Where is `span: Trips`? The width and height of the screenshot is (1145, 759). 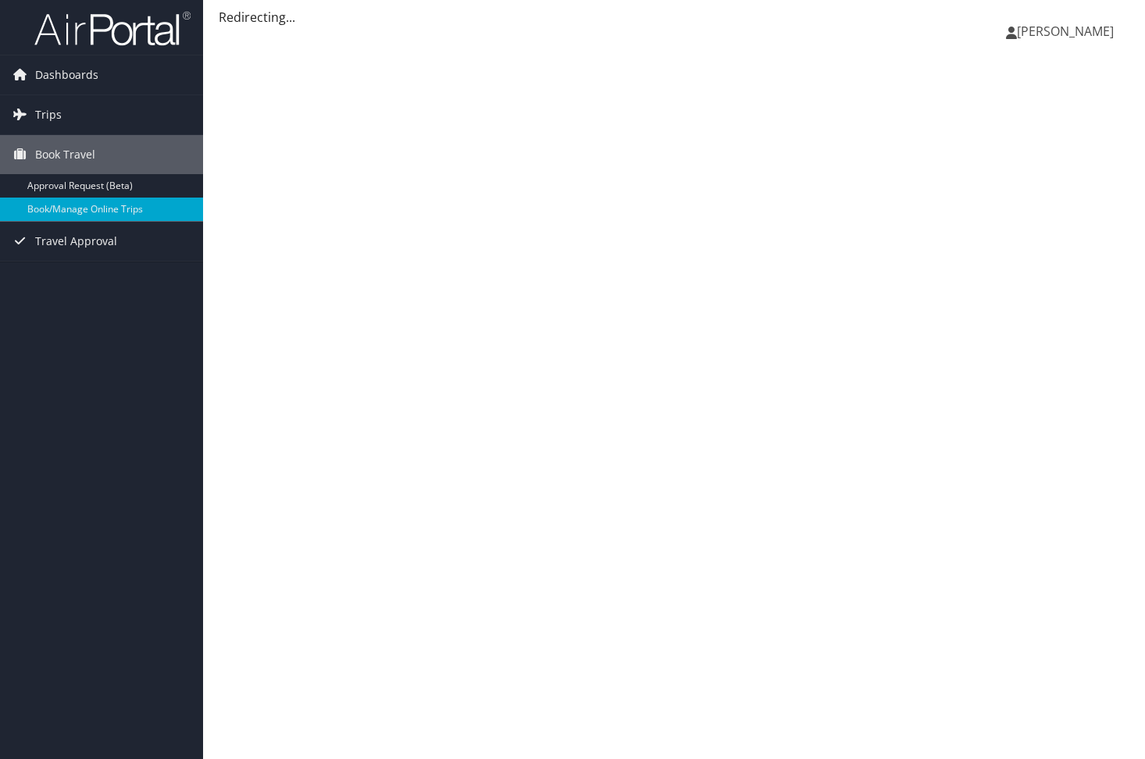
span: Trips is located at coordinates (48, 115).